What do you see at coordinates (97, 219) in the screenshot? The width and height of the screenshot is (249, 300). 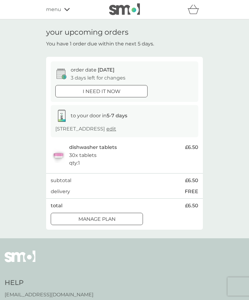 I see `button: Manage plan` at bounding box center [97, 219].